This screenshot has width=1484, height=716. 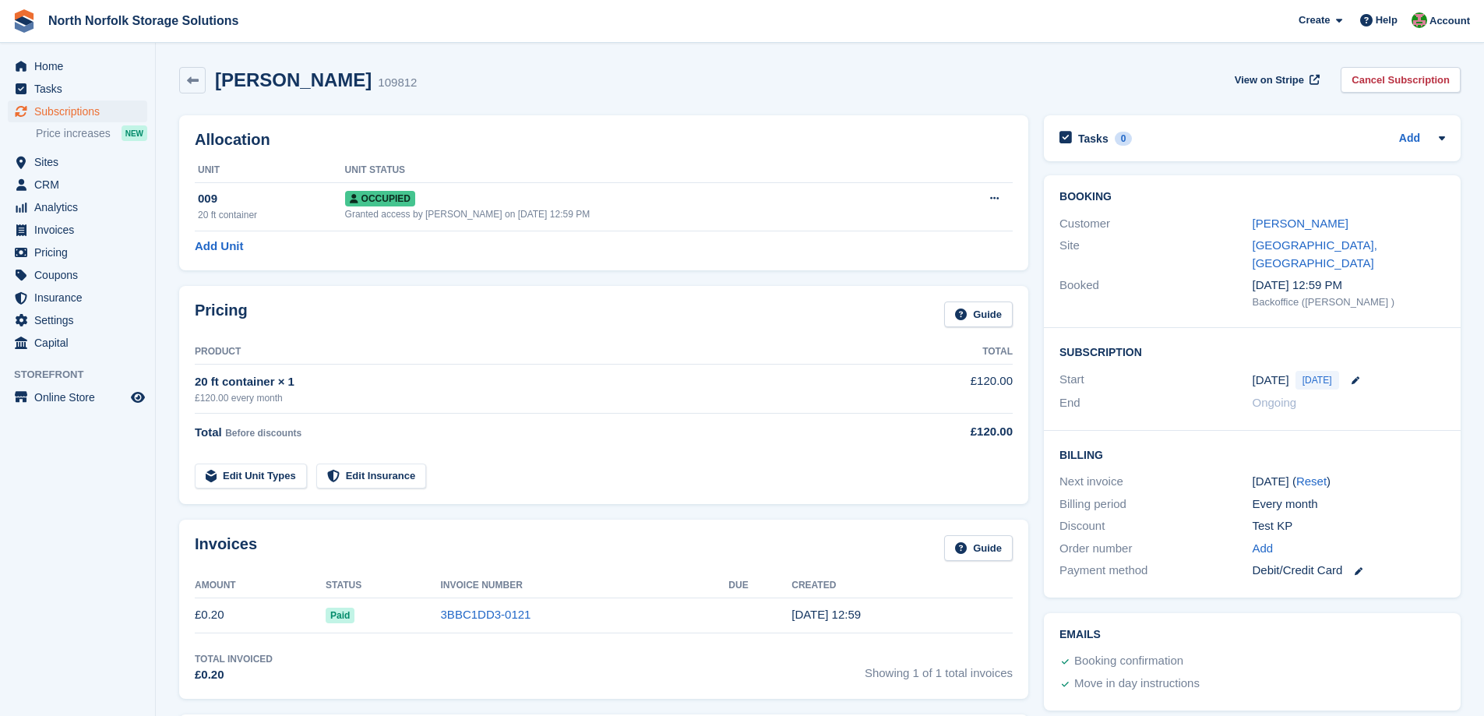 I want to click on a: North Norfolk Storage Solutions, so click(x=143, y=20).